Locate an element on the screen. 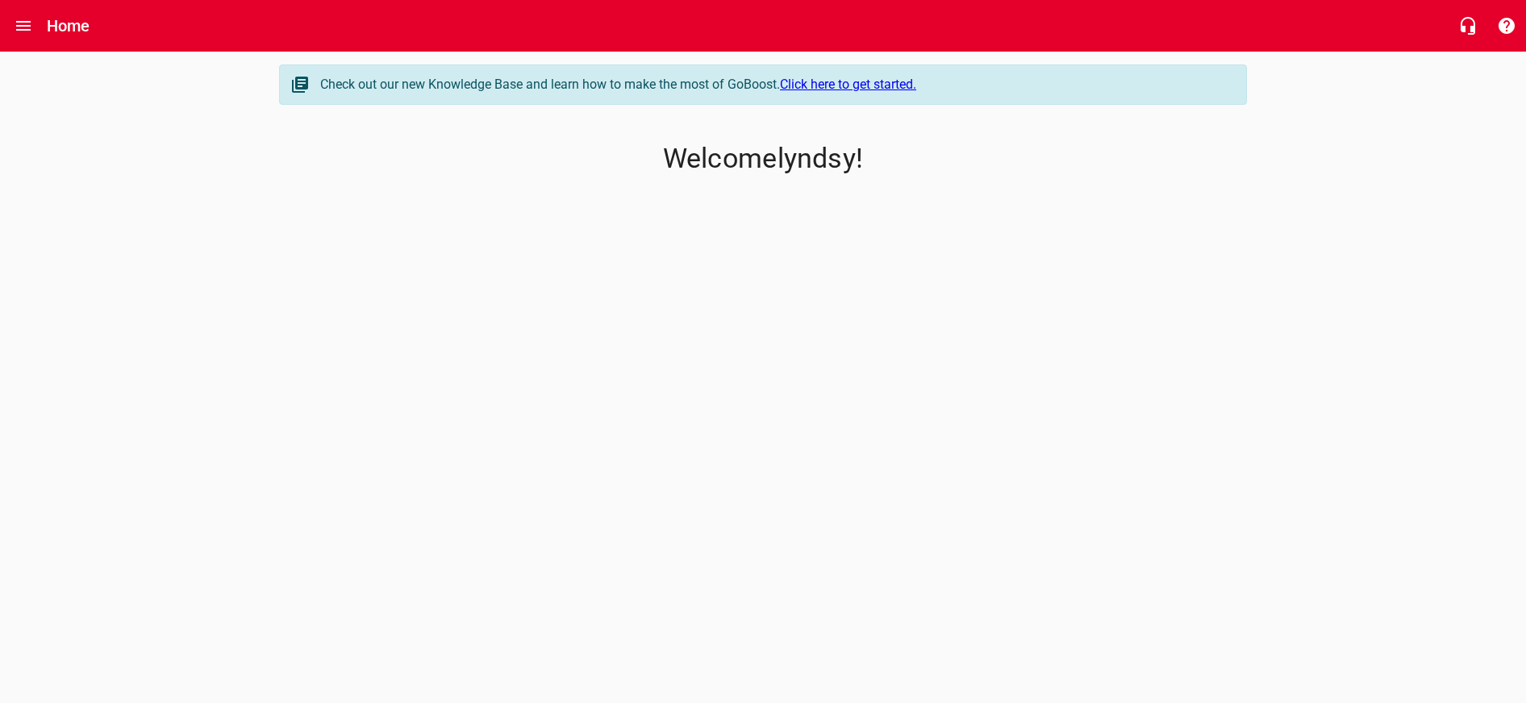  h6: Home is located at coordinates (69, 26).